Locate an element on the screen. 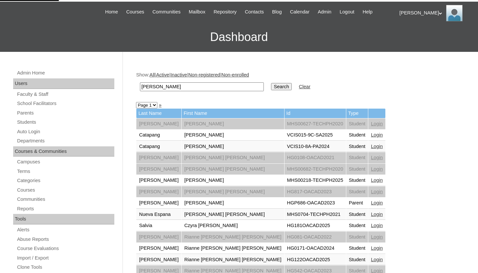 The height and width of the screenshot is (273, 478). td: VCIS10-8A-PA2024 is located at coordinates (315, 147).